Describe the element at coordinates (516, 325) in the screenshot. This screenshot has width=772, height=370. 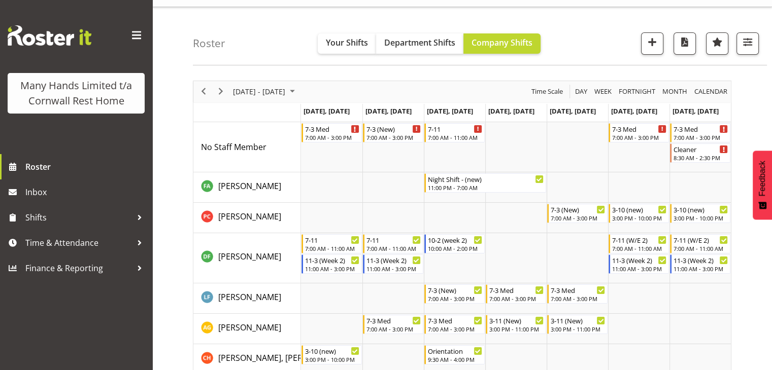
I see `div: Galvez, Angeline"s event - 3-11 (New) Begin From Thursday, August 28, 2025 at 3:00:00 PM GMT+12:0...` at that location.